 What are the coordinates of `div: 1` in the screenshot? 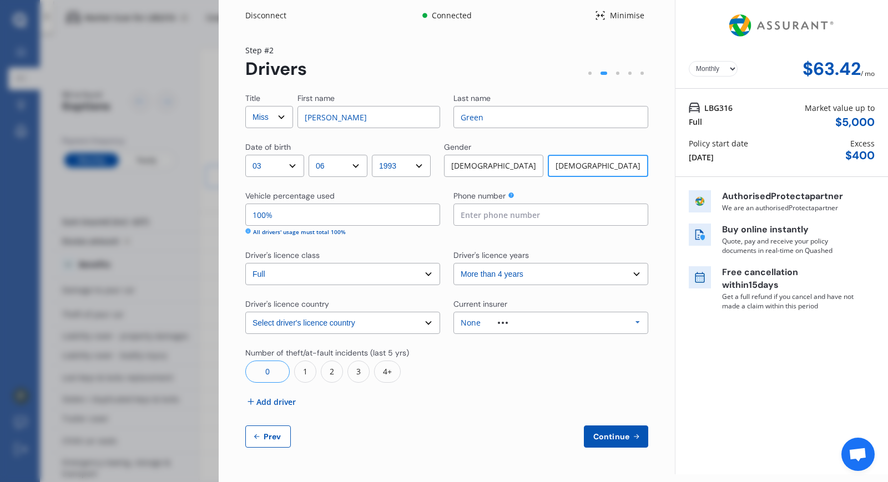 It's located at (305, 372).